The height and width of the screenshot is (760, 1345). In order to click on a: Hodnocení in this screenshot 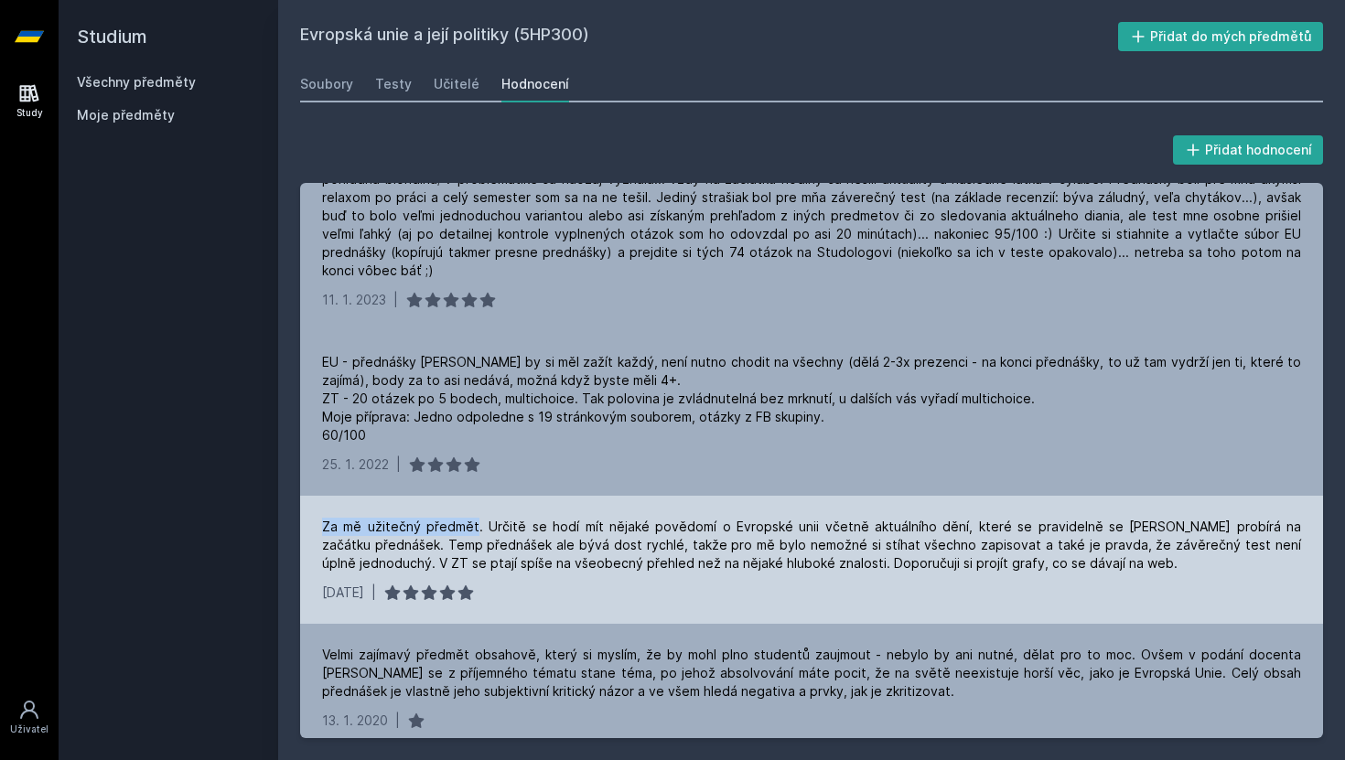, I will do `click(535, 84)`.